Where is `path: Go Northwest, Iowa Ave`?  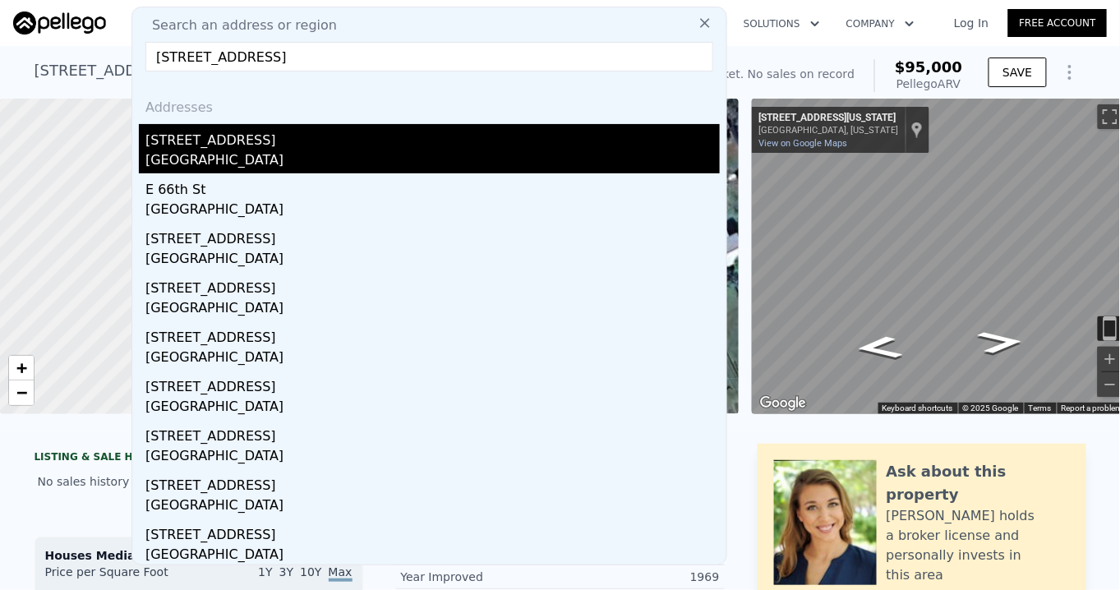
path: Go Northwest, Iowa Ave is located at coordinates (1001, 343).